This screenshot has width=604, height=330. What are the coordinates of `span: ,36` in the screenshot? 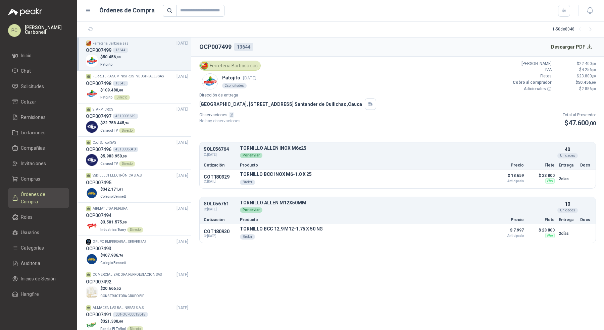 It's located at (126, 123).